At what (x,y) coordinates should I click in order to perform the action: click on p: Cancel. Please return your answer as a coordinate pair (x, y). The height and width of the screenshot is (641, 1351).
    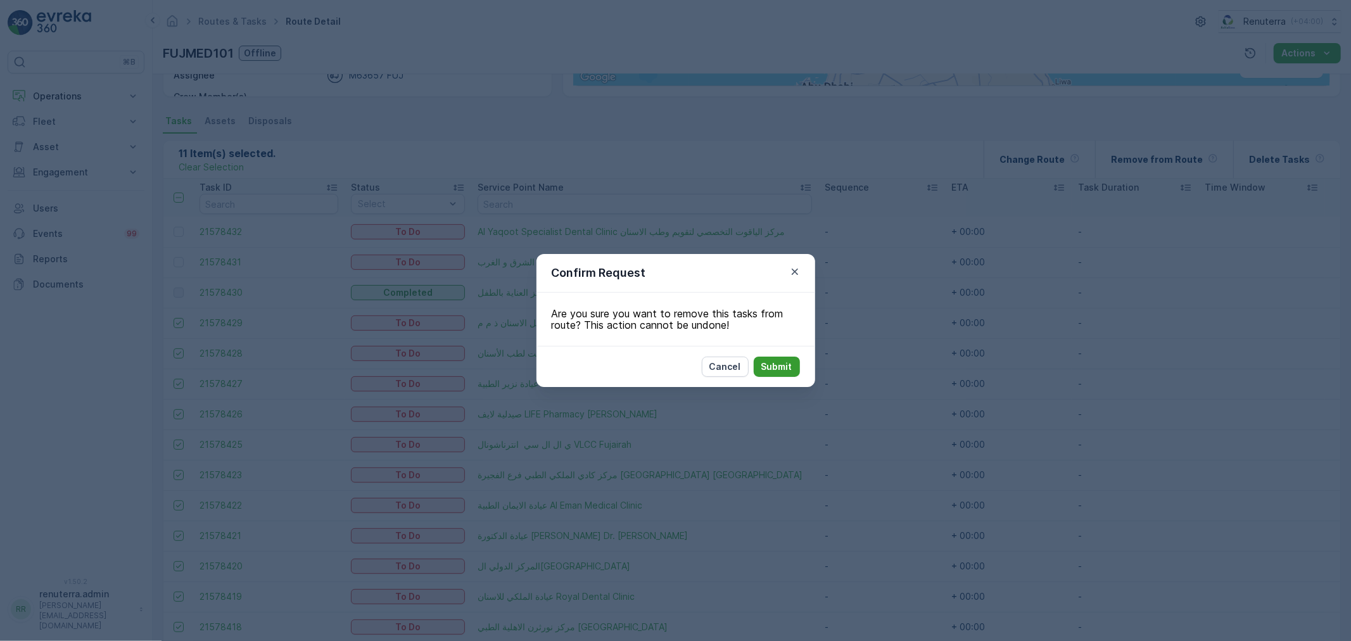
    Looking at the image, I should click on (725, 367).